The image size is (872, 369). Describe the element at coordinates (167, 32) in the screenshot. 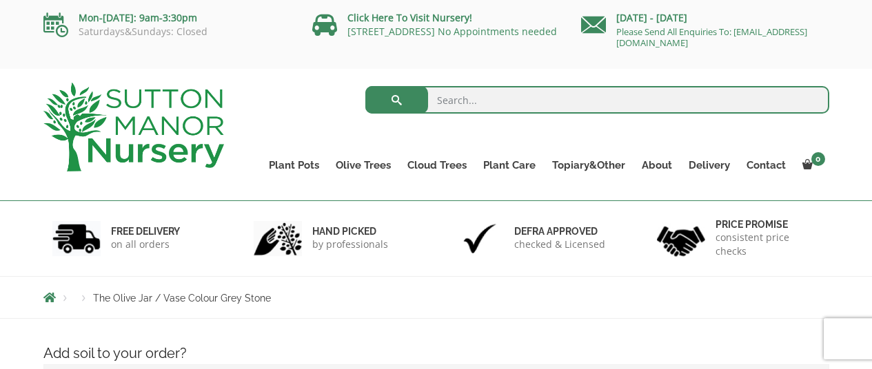

I see `p: Saturdays&Sundays: Closed` at that location.